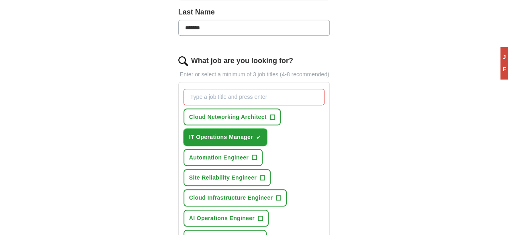 This screenshot has height=235, width=508. Describe the element at coordinates (254, 12) in the screenshot. I see `label: Last Name` at that location.